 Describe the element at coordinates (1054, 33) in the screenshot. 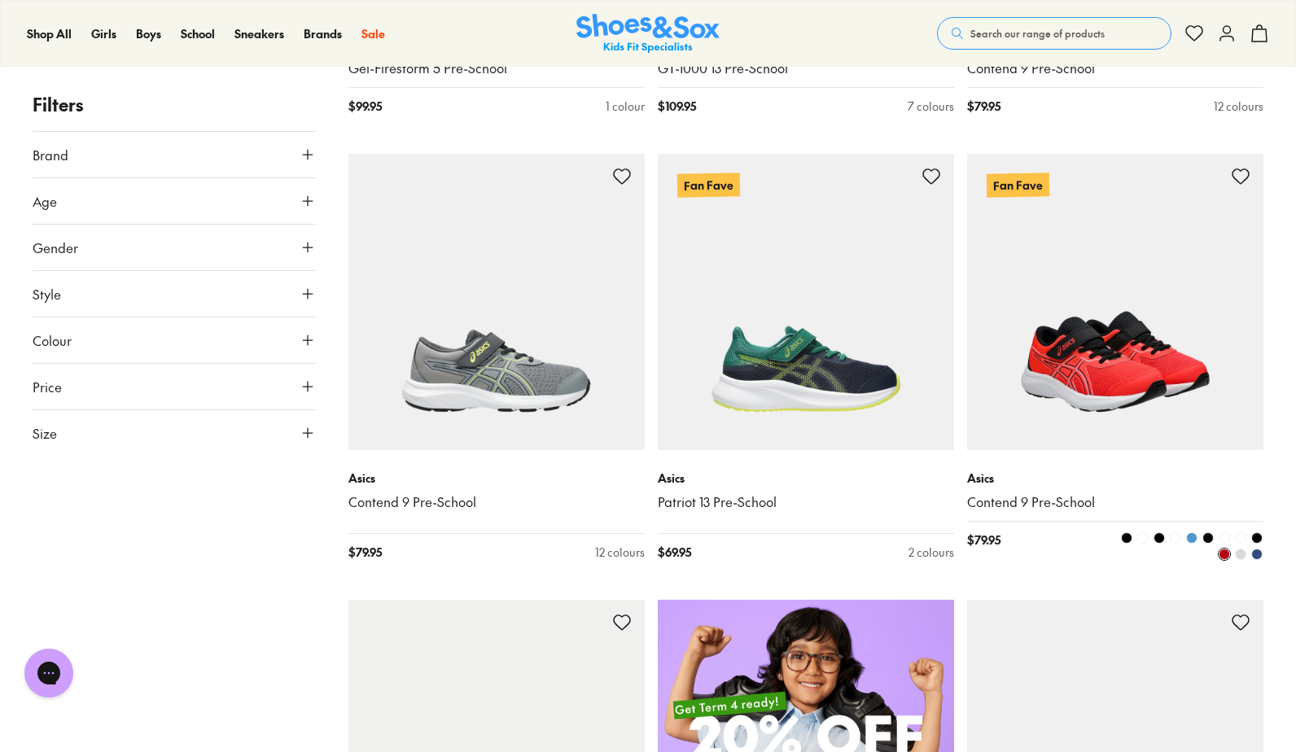

I see `button: Search our range of products` at that location.